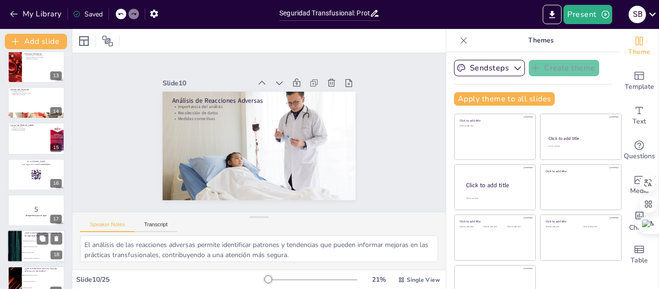 The width and height of the screenshot is (659, 289). What do you see at coordinates (504, 99) in the screenshot?
I see `button: Apply theme to all slides` at bounding box center [504, 99].